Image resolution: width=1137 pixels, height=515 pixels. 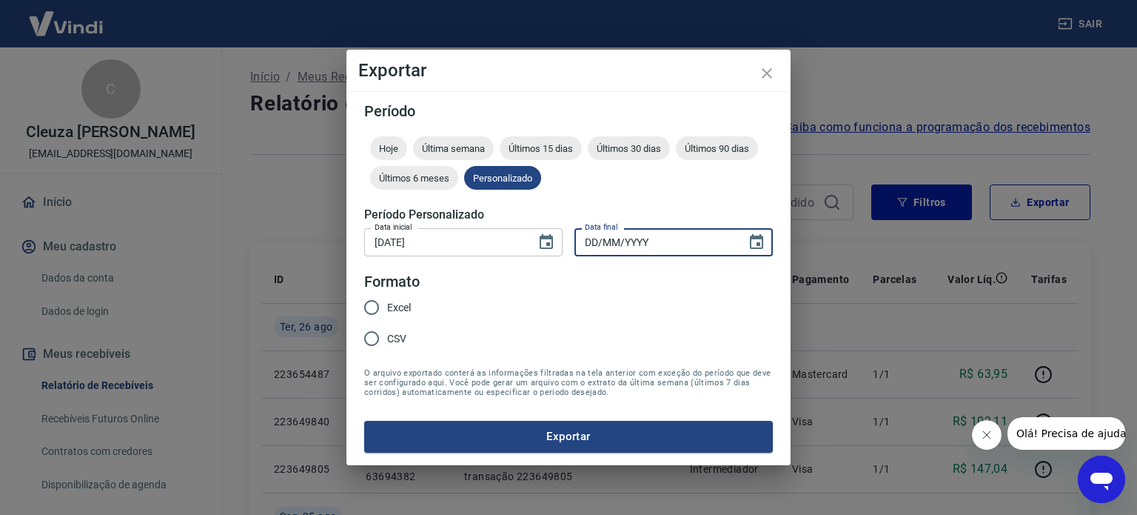 I want to click on span: Excel, so click(x=399, y=307).